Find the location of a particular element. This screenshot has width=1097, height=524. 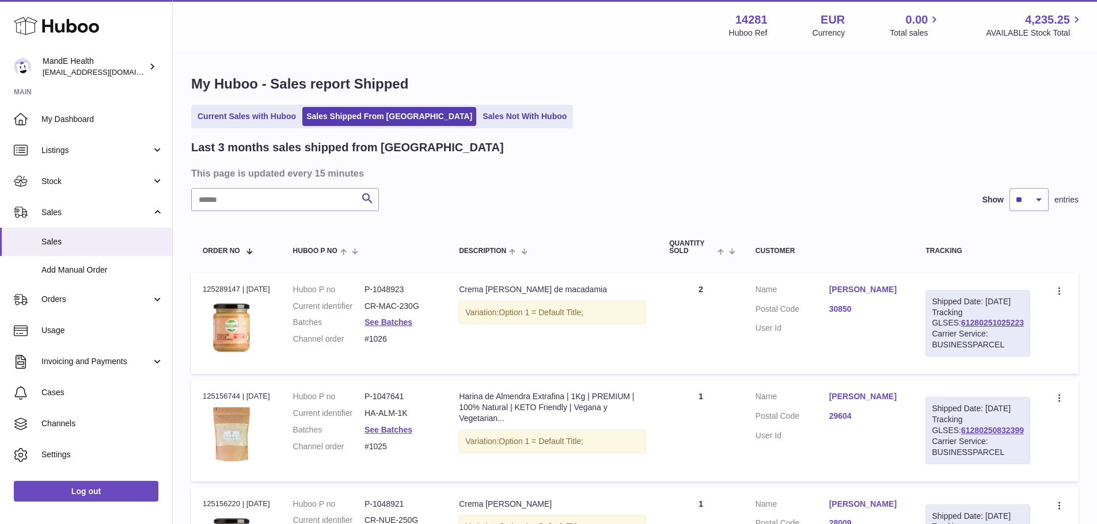

a: Sales Not With Huboo is located at coordinates (524, 116).